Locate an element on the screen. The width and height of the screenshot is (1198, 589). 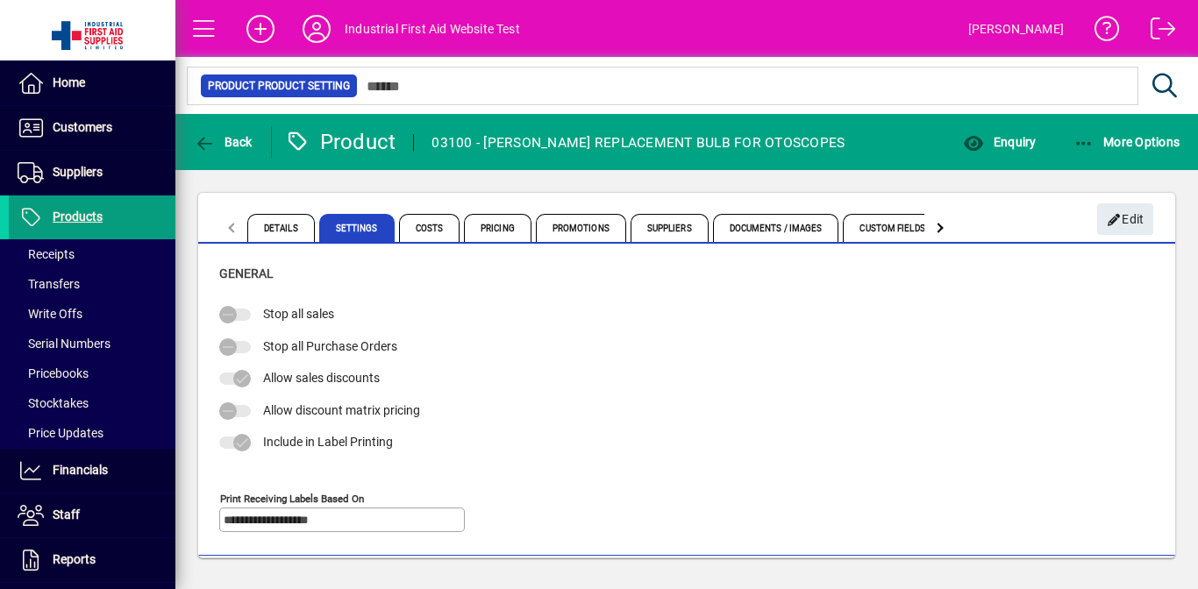
a: Staff is located at coordinates (92, 516).